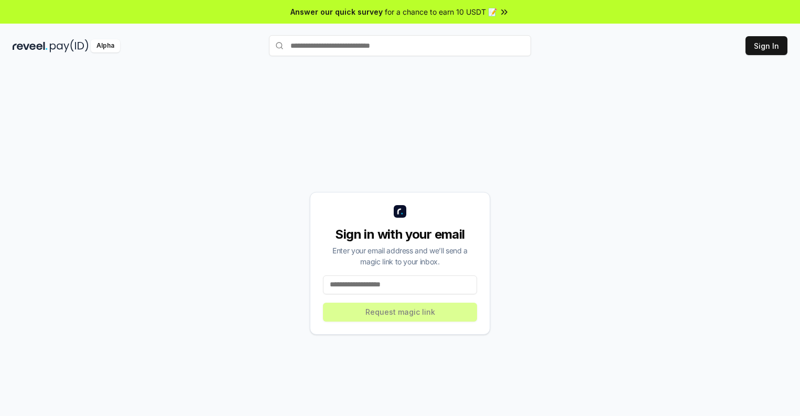  I want to click on img: pay_id, so click(69, 46).